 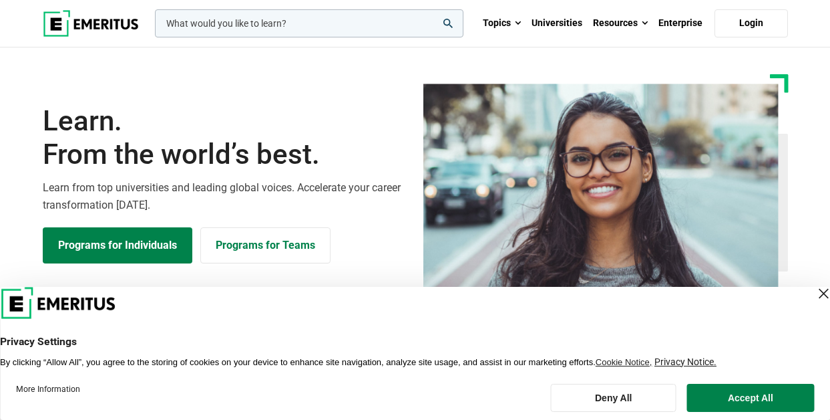 I want to click on h1: Learn., so click(x=225, y=138).